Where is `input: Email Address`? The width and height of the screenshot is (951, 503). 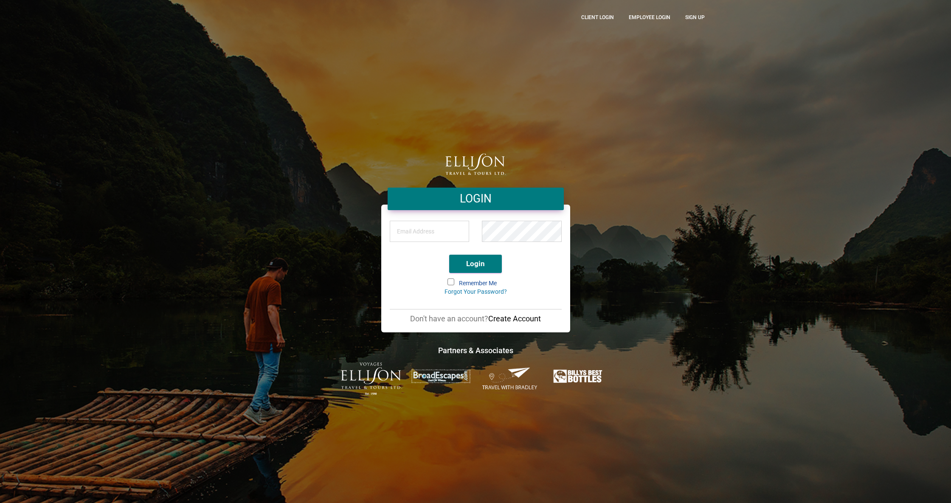
input: Email Address is located at coordinates (430, 231).